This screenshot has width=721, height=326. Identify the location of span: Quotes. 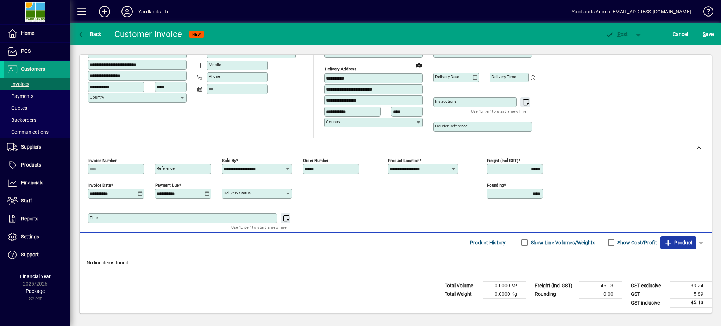
(17, 108).